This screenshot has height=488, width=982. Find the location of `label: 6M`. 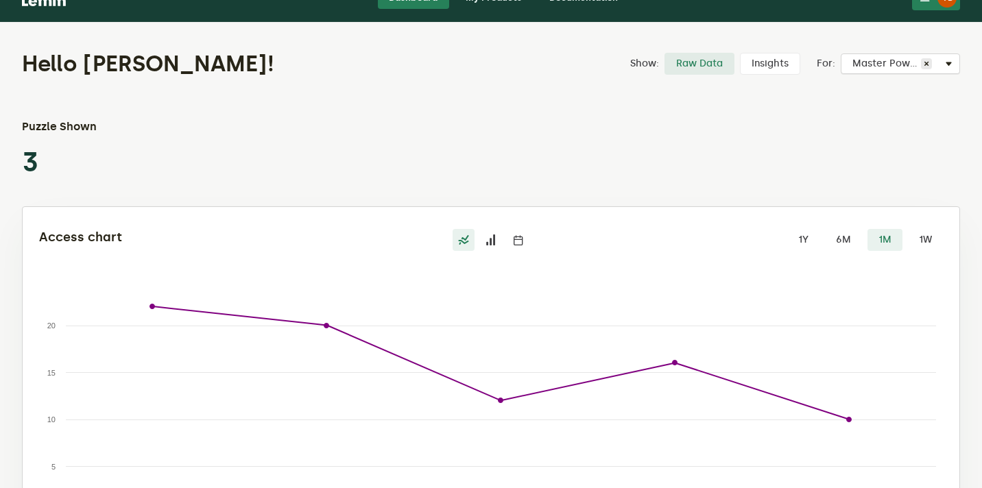

label: 6M is located at coordinates (844, 240).